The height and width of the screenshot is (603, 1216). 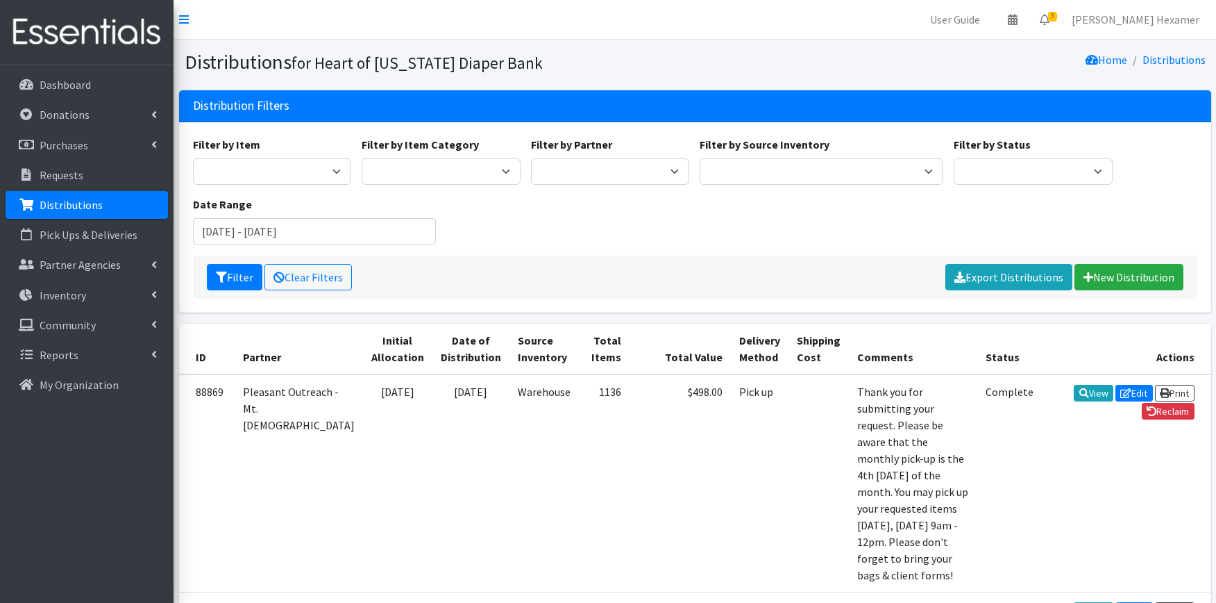 What do you see at coordinates (1127, 349) in the screenshot?
I see `th: Actions` at bounding box center [1127, 349].